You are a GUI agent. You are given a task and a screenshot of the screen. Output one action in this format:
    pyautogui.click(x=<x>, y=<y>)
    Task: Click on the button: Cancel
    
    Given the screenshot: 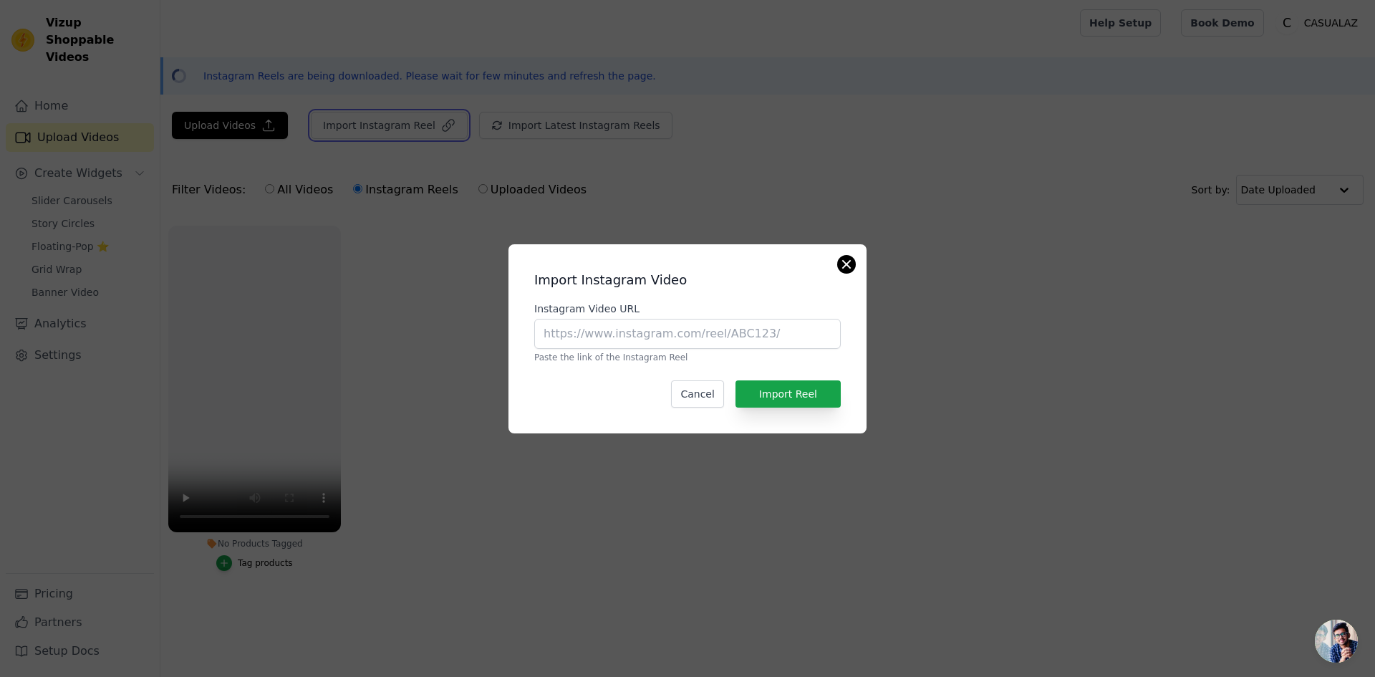 What is the action you would take?
    pyautogui.click(x=697, y=394)
    